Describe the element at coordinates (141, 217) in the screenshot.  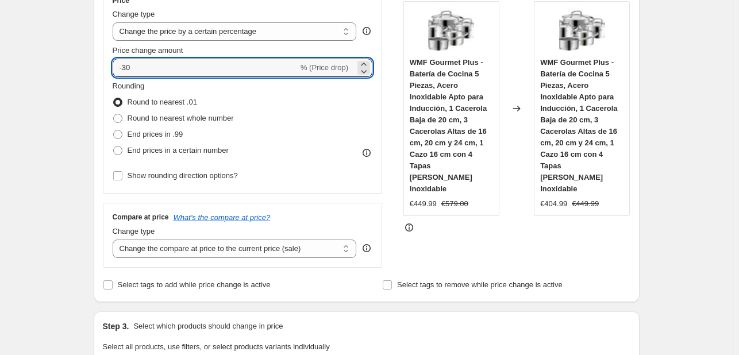
I see `h3: Compare at price` at that location.